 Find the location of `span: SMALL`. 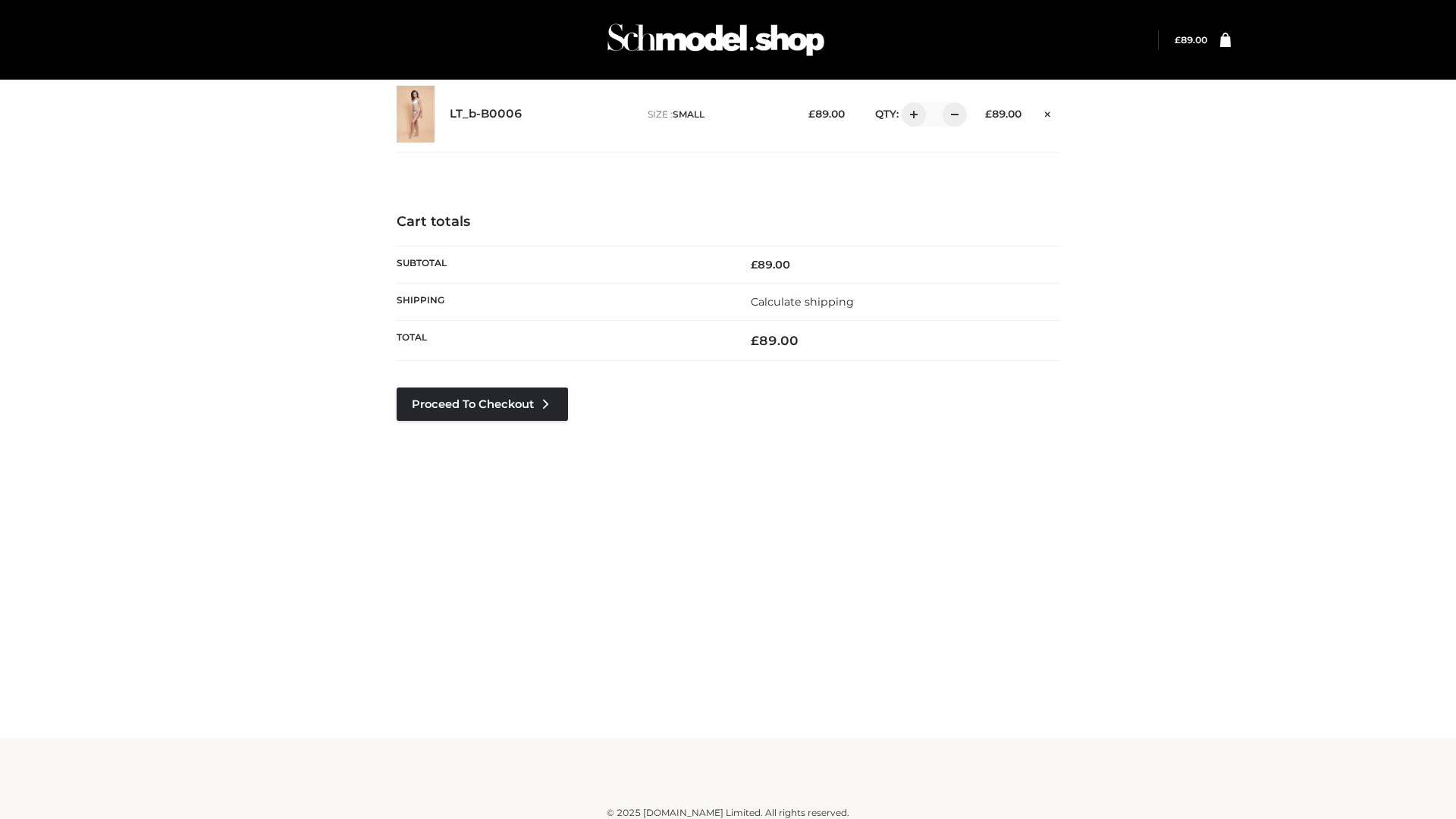

span: SMALL is located at coordinates (689, 114).